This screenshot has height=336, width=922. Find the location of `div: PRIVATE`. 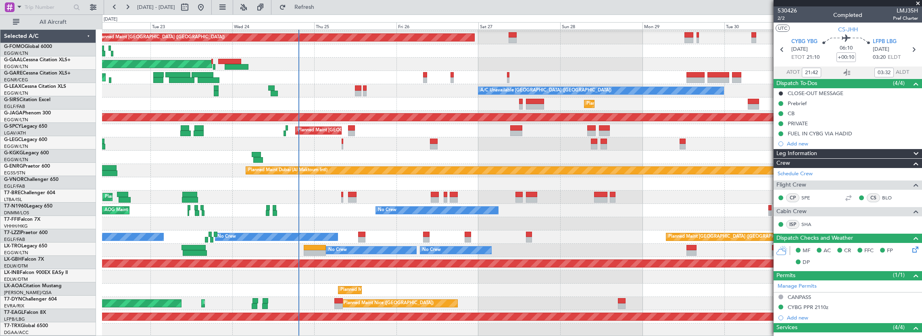

div: PRIVATE is located at coordinates (798, 123).